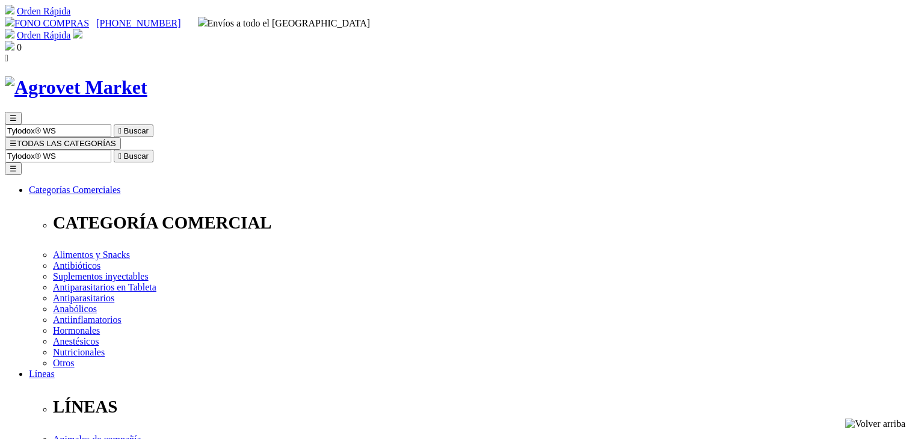  What do you see at coordinates (87, 320) in the screenshot?
I see `span: Antiinflamatorios` at bounding box center [87, 320].